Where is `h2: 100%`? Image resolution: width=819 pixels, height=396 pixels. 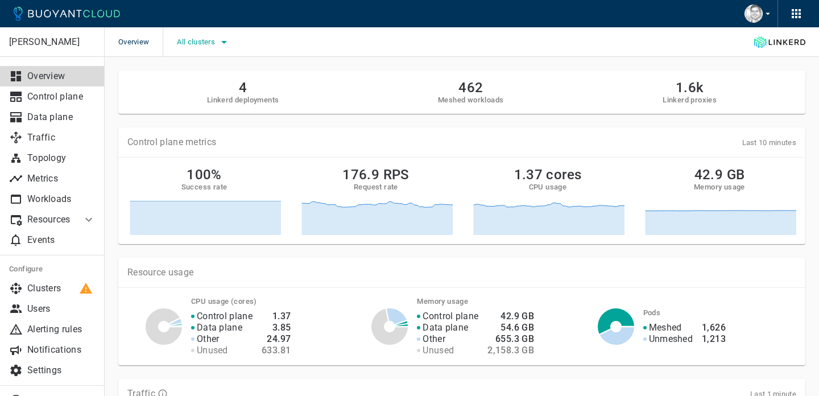
h2: 100% is located at coordinates (204, 175).